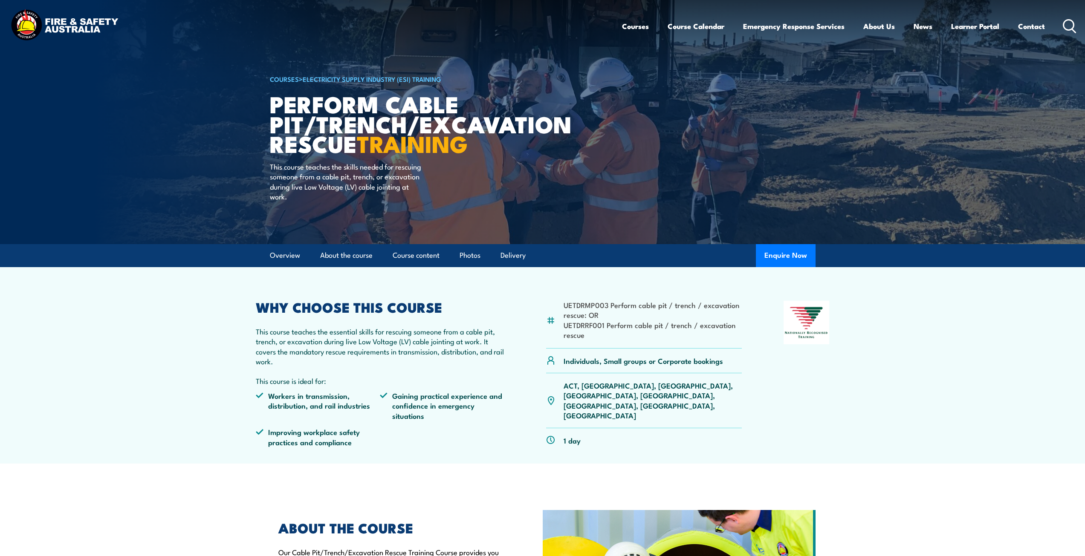 This screenshot has height=556, width=1085. I want to click on img: Nationally Recognised Training logo., so click(807, 323).